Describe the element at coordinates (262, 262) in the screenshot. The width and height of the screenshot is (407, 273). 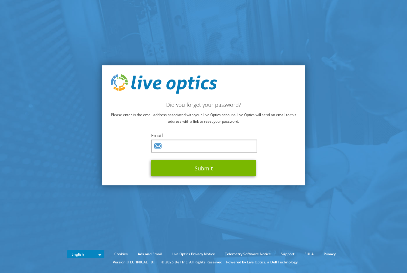
I see `li: Powered by Live Optics, a Dell Technology` at that location.